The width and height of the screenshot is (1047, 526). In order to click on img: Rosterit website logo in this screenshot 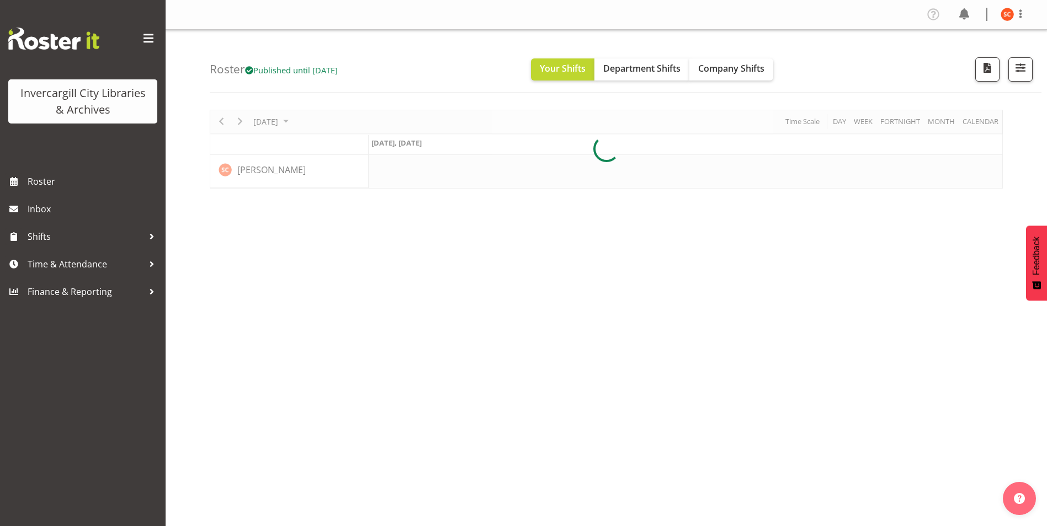, I will do `click(54, 39)`.